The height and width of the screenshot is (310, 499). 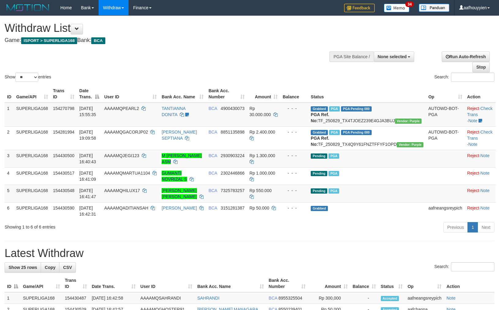 I want to click on td: TF_250829_TX4Q9Y61FNZTFFYF1OPD, so click(x=367, y=138).